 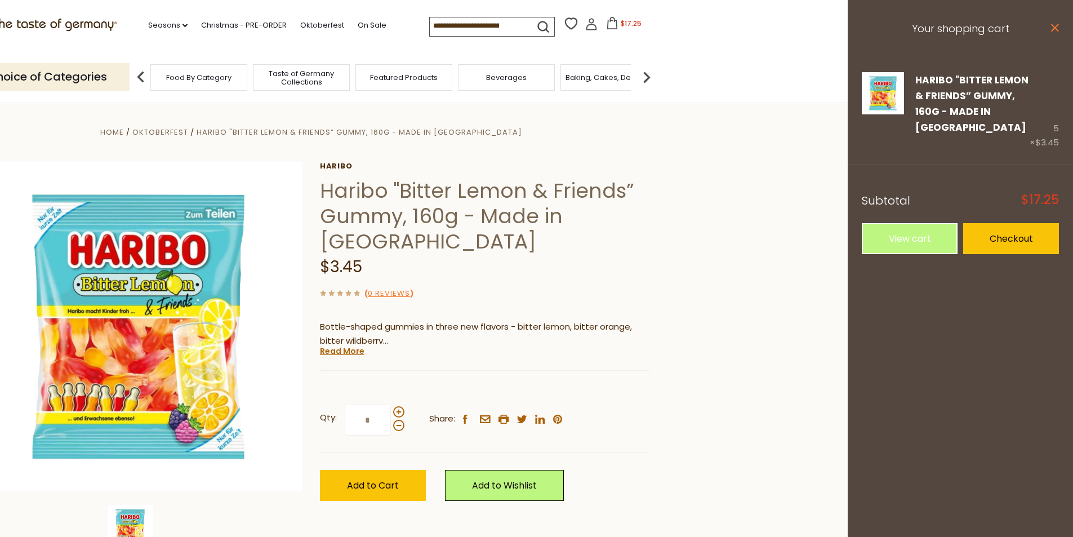 What do you see at coordinates (372, 25) in the screenshot?
I see `a: On Sale` at bounding box center [372, 25].